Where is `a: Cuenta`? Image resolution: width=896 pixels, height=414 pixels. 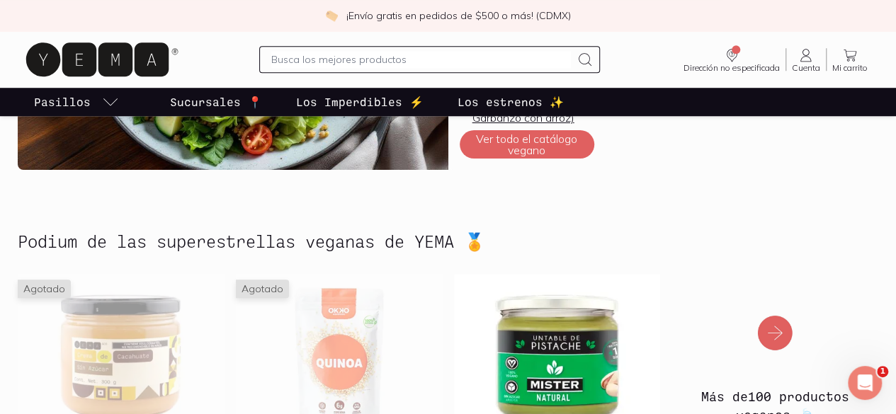 a: Cuenta is located at coordinates (806, 60).